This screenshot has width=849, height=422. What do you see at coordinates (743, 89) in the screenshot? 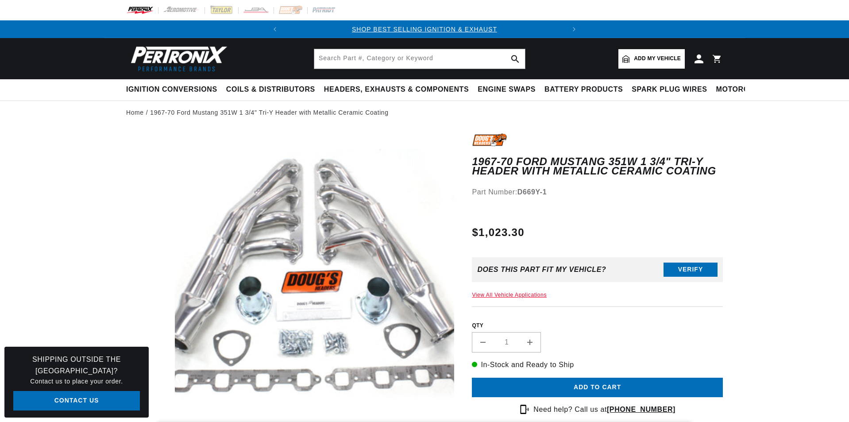
I see `summary: Motorcycle` at bounding box center [743, 89].